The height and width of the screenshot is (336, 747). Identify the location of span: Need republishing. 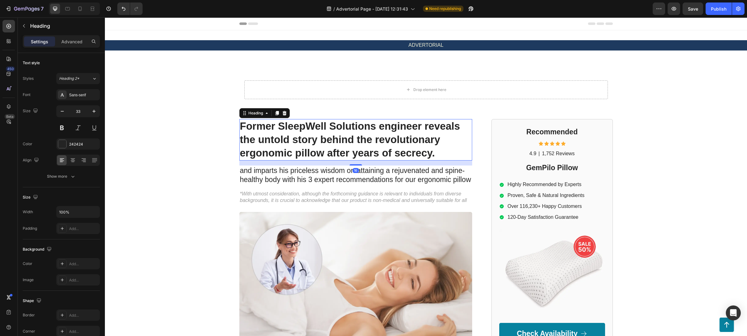
(445, 9).